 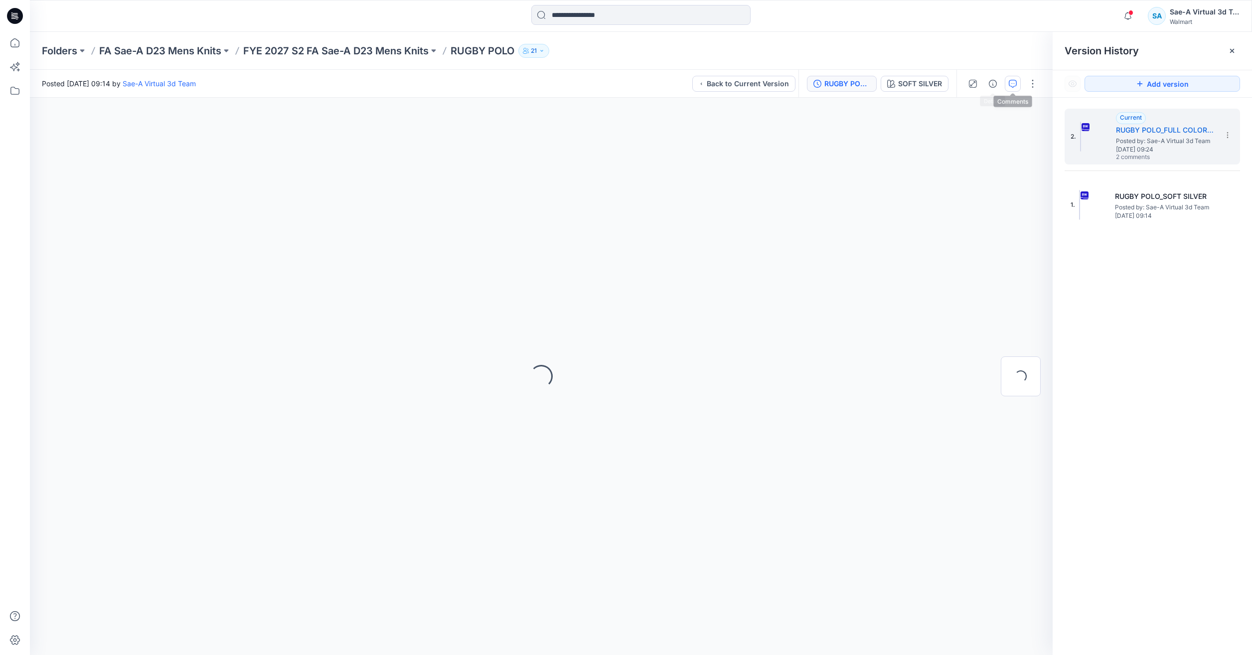 What do you see at coordinates (534, 51) in the screenshot?
I see `button: 21` at bounding box center [534, 51].